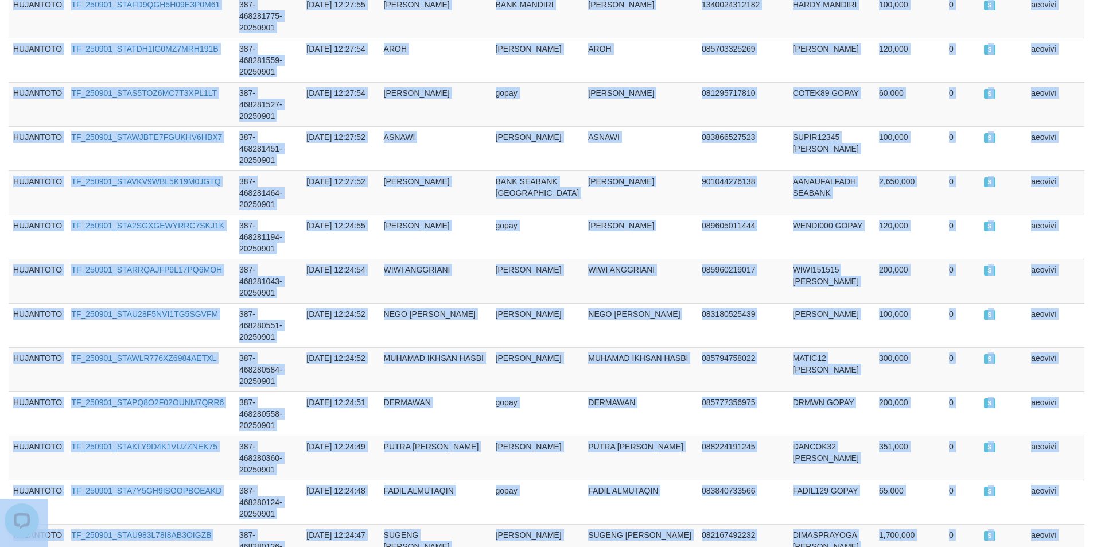 This screenshot has height=547, width=1093. Describe the element at coordinates (742, 325) in the screenshot. I see `td: 083180525439` at that location.